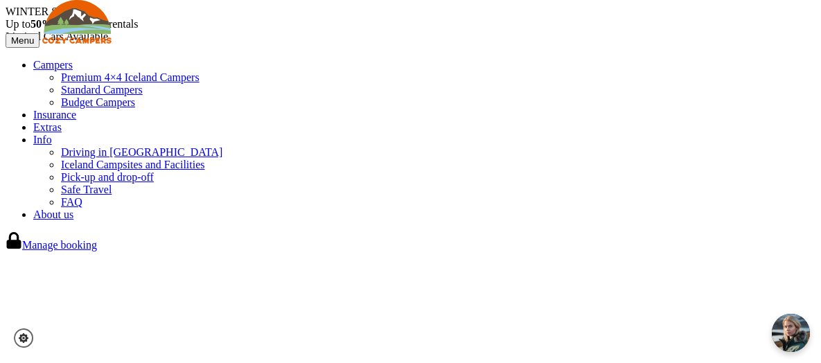 The height and width of the screenshot is (363, 821). What do you see at coordinates (86, 189) in the screenshot?
I see `a: Safe Travel` at bounding box center [86, 189].